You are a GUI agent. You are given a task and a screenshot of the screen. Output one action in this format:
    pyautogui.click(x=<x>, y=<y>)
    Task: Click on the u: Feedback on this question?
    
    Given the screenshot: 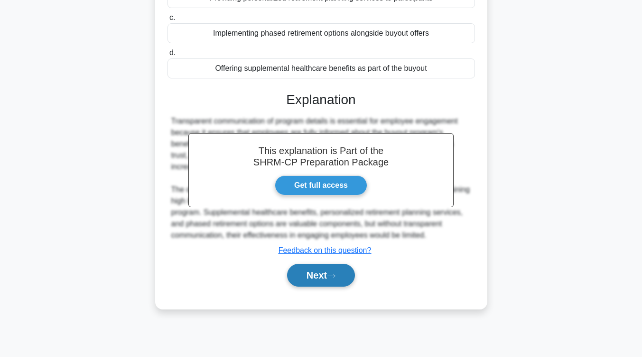 What is the action you would take?
    pyautogui.click(x=325, y=250)
    